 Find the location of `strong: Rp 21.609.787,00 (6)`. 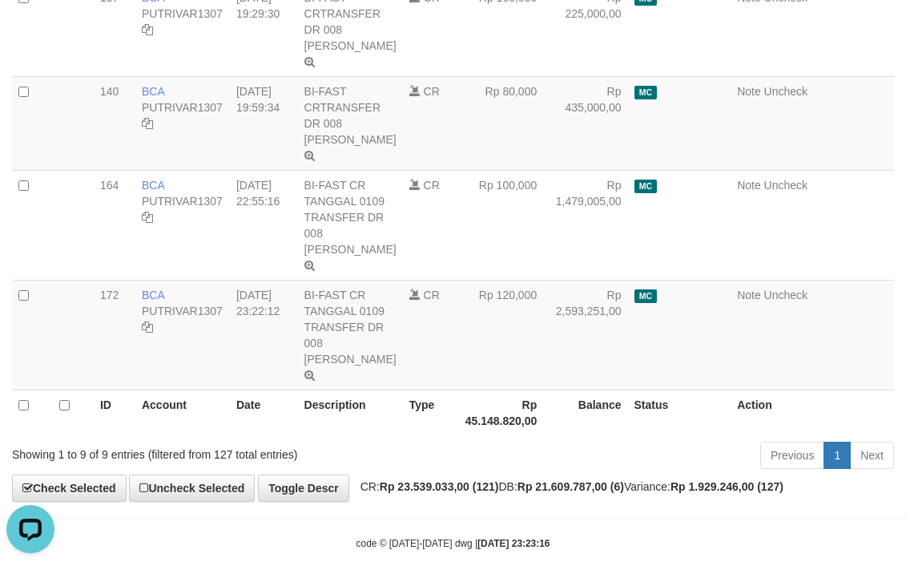

strong: Rp 21.609.787,00 (6) is located at coordinates (571, 486).